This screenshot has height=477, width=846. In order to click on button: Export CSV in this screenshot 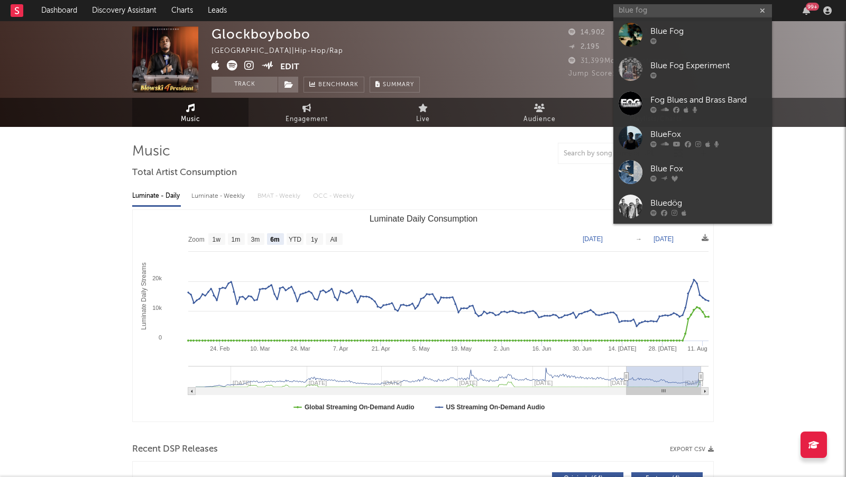, I will do `click(691, 449)`.